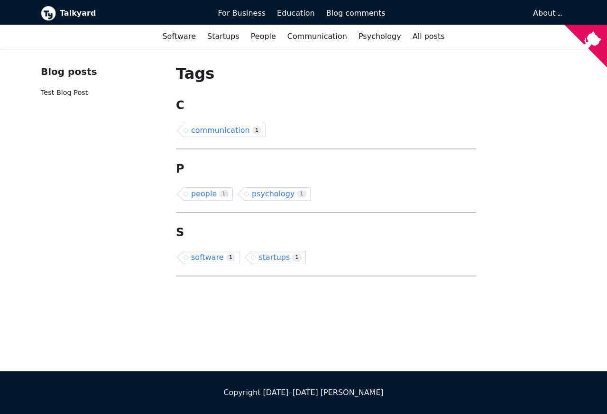 The width and height of the screenshot is (607, 414). Describe the element at coordinates (241, 13) in the screenshot. I see `span: For Business` at that location.